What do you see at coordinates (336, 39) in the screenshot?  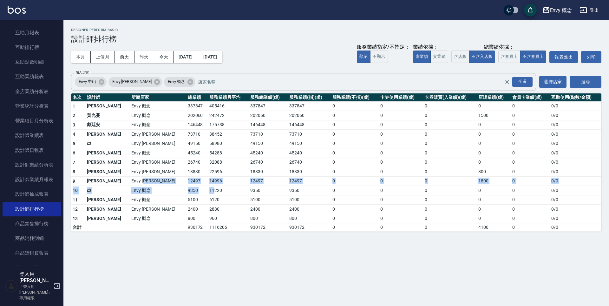 I see `h3: 設計師排行榜` at bounding box center [336, 39].